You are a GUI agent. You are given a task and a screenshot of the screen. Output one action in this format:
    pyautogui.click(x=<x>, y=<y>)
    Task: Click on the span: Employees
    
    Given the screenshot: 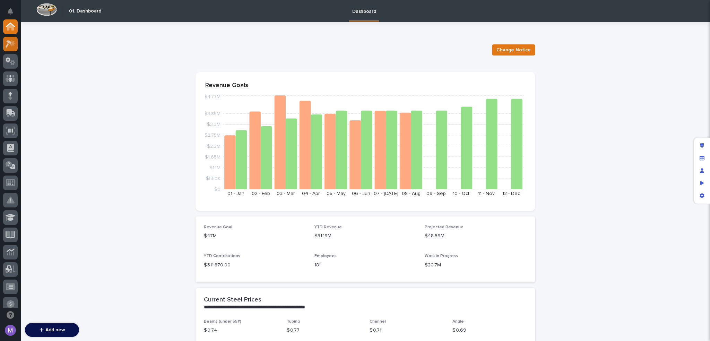 What is the action you would take?
    pyautogui.click(x=325, y=256)
    